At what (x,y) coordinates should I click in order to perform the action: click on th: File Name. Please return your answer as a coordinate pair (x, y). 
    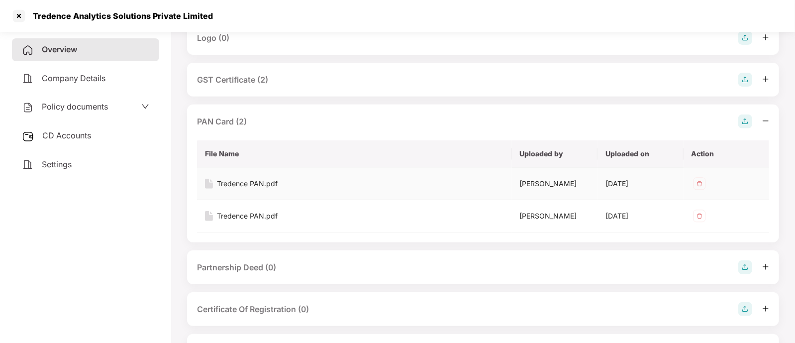
    Looking at the image, I should click on (354, 154).